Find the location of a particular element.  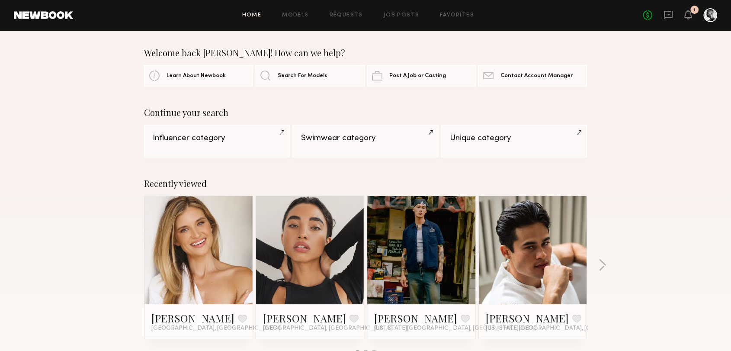

span: Post A Job or Casting is located at coordinates (417, 76).